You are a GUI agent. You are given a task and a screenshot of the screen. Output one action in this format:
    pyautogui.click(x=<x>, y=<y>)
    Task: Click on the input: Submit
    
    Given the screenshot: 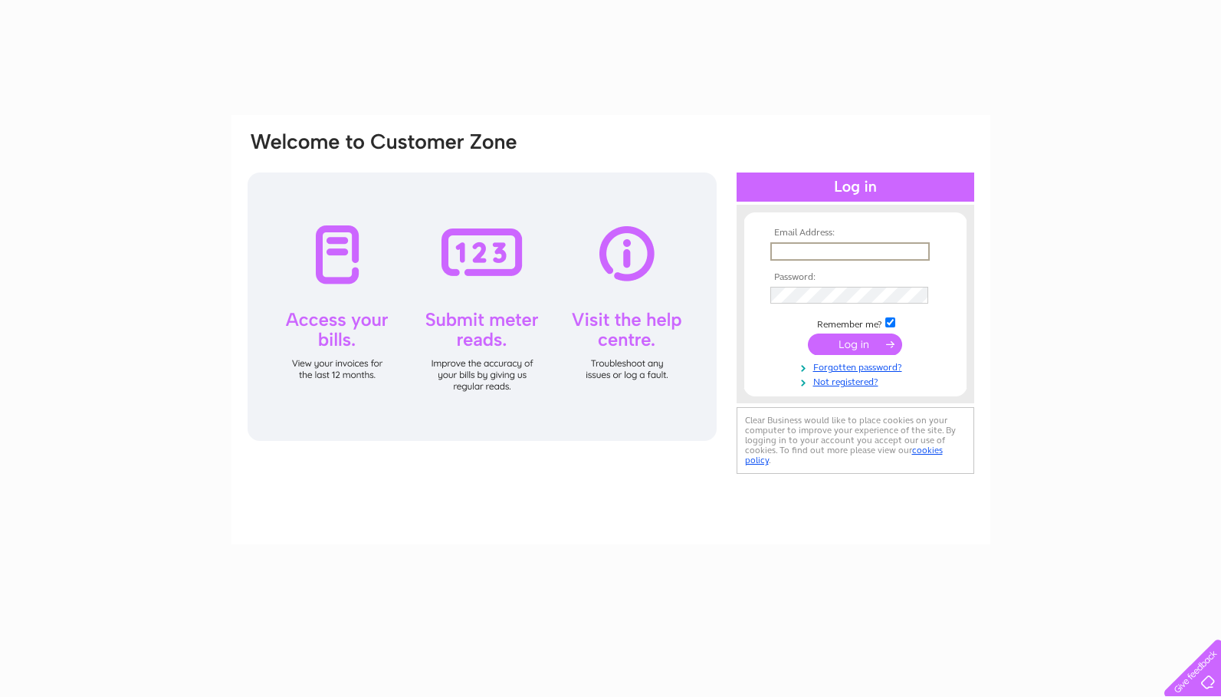 What is the action you would take?
    pyautogui.click(x=855, y=344)
    